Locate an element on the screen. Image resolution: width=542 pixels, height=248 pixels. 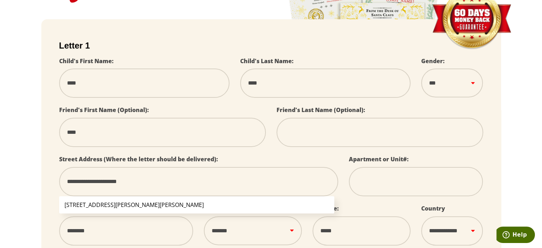
span: Help is located at coordinates (23, 8).